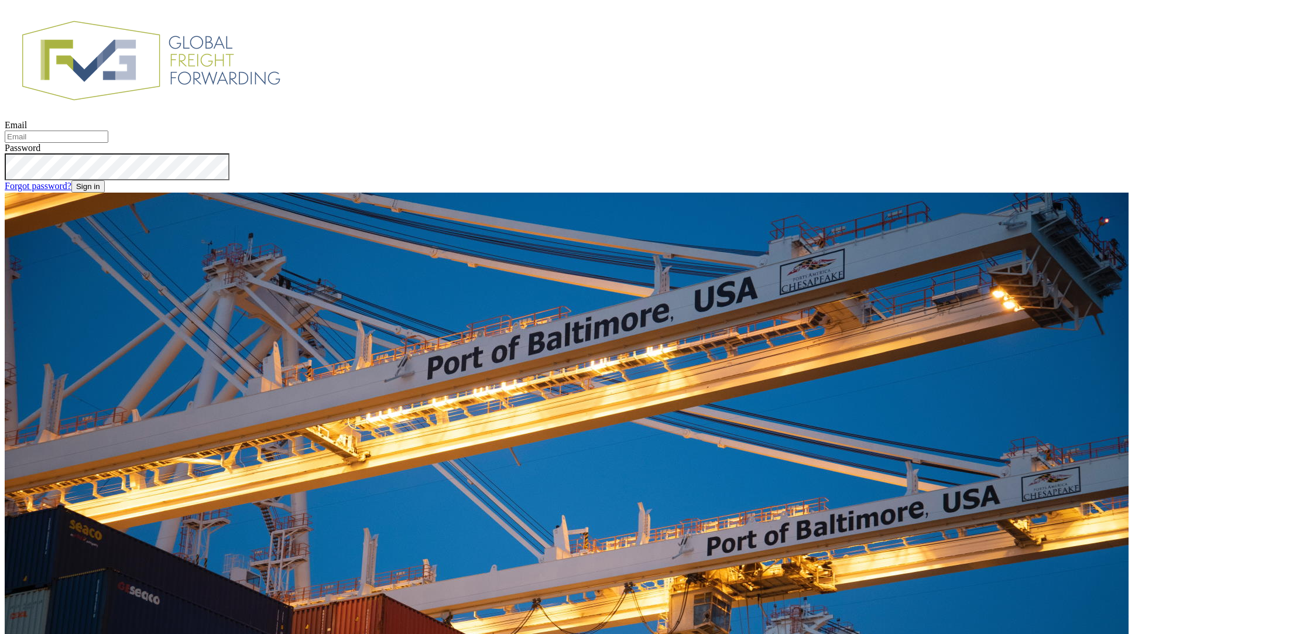 The width and height of the screenshot is (1303, 634). I want to click on a: Forgot password?, so click(38, 186).